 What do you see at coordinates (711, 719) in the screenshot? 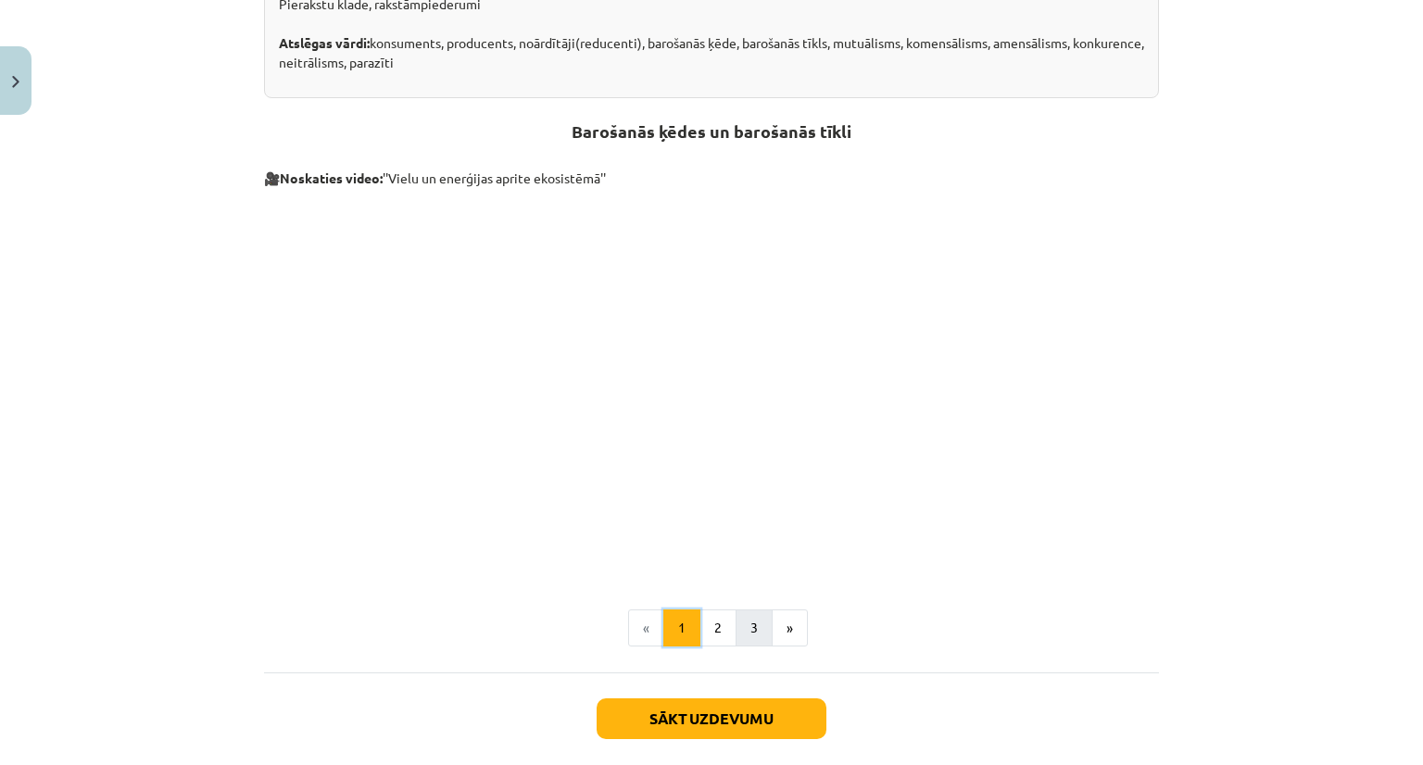
I see `button: Sākt uzdevumu` at bounding box center [711, 719].